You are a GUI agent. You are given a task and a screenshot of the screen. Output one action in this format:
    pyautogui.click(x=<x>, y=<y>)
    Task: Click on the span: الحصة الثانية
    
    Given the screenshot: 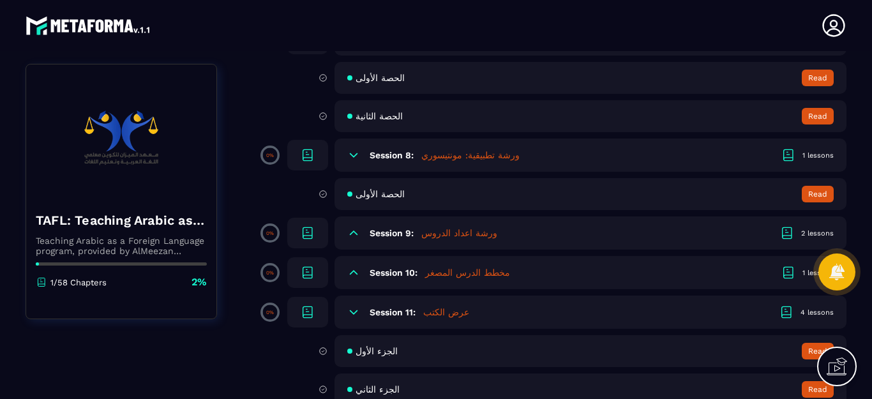 What is the action you would take?
    pyautogui.click(x=379, y=116)
    